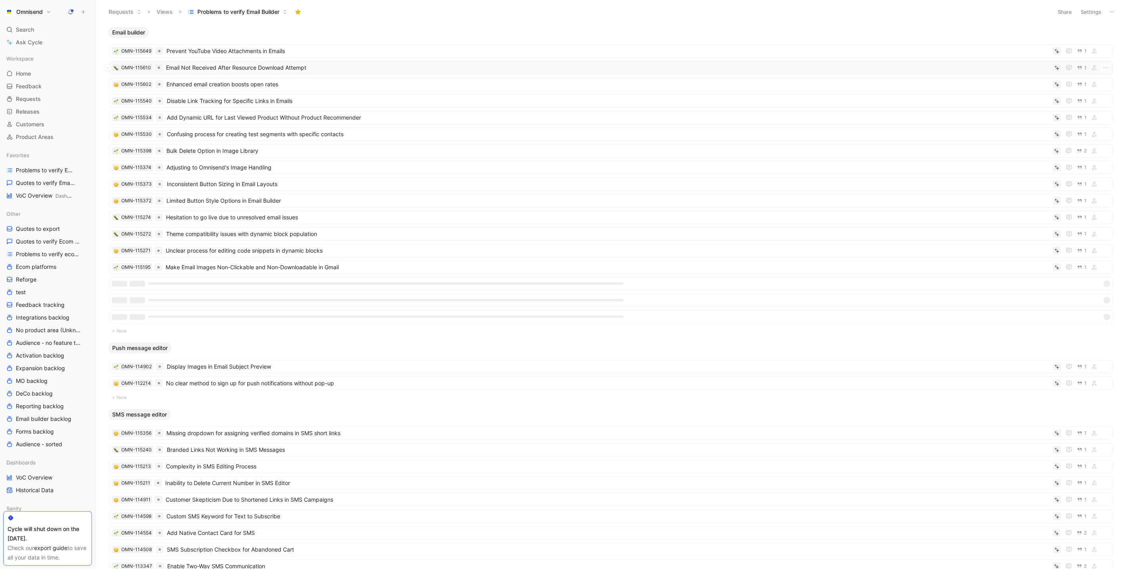 The width and height of the screenshot is (1127, 569). I want to click on button: SMS message editor, so click(139, 415).